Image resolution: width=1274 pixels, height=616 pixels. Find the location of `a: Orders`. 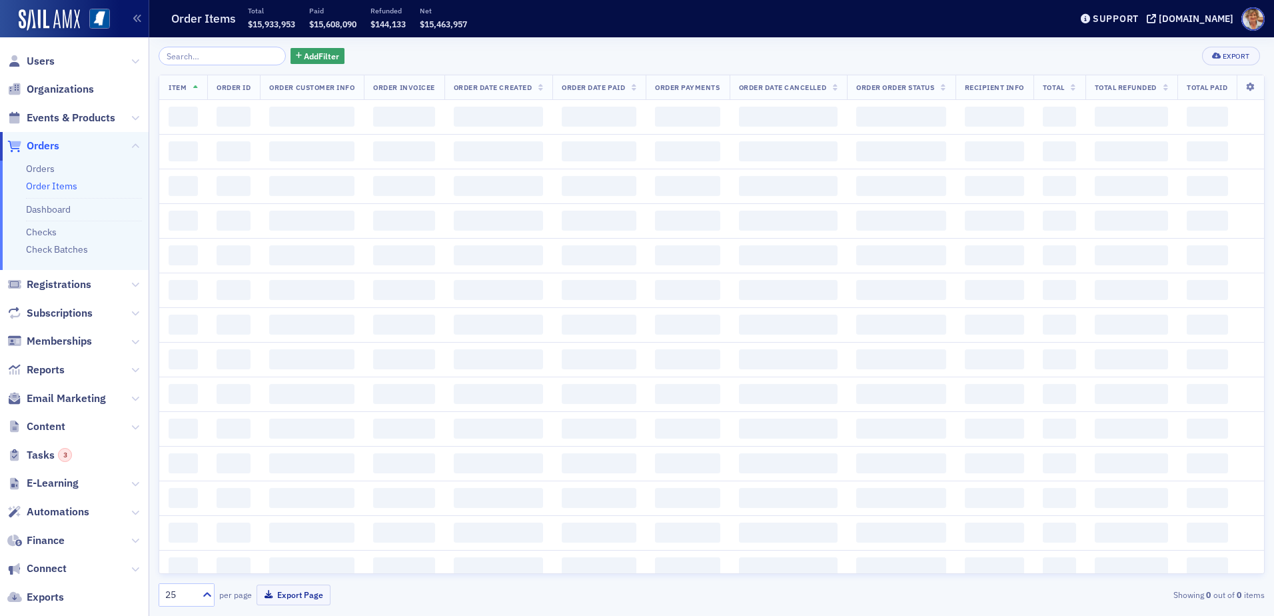

a: Orders is located at coordinates (40, 169).